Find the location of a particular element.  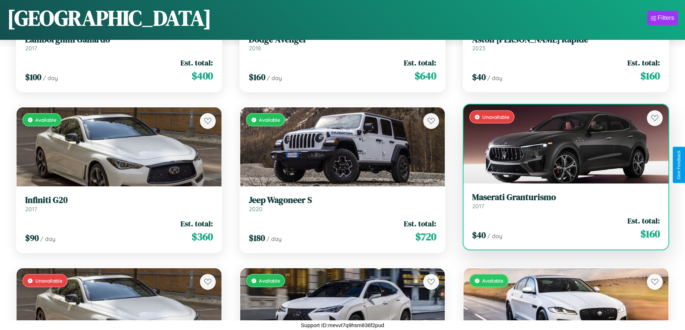

span: 2023 is located at coordinates (479, 48).